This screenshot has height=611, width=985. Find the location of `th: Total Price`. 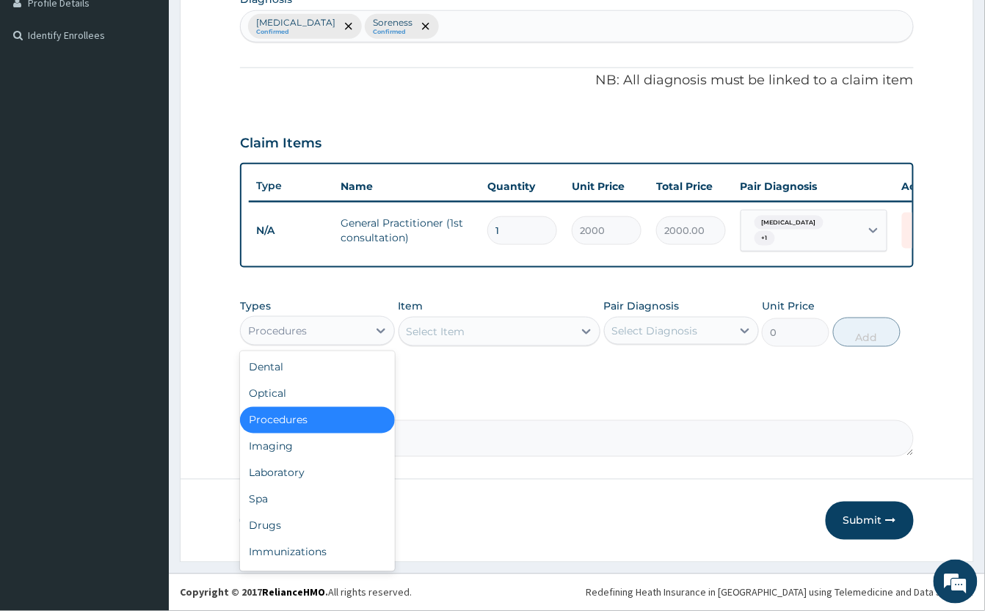

th: Total Price is located at coordinates (690, 186).